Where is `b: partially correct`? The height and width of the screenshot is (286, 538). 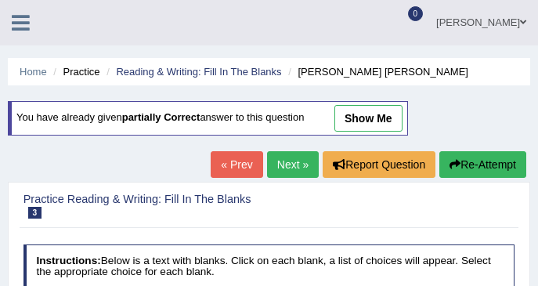 b: partially correct is located at coordinates (161, 117).